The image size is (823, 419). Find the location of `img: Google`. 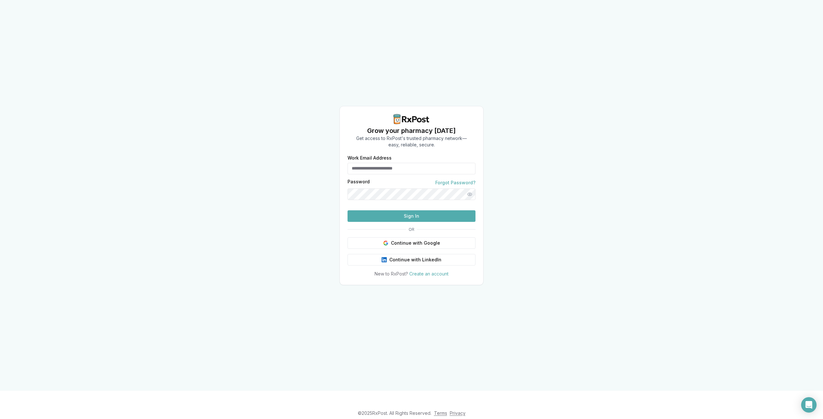

img: Google is located at coordinates (386, 243).